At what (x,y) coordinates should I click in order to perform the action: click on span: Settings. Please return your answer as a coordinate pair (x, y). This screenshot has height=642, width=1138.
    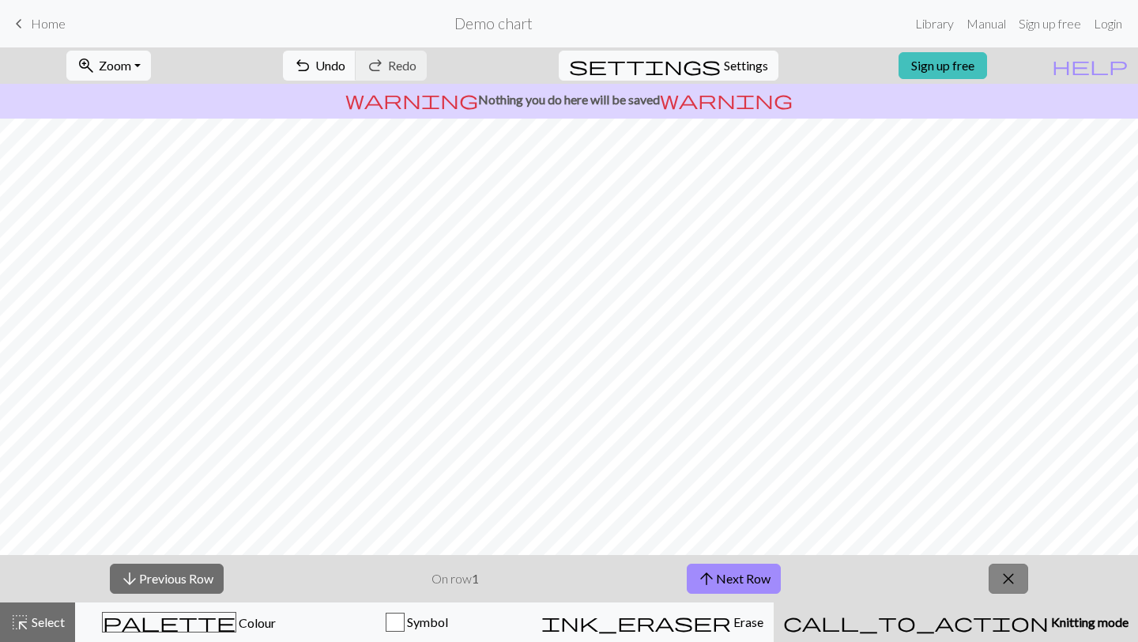
    Looking at the image, I should click on (746, 66).